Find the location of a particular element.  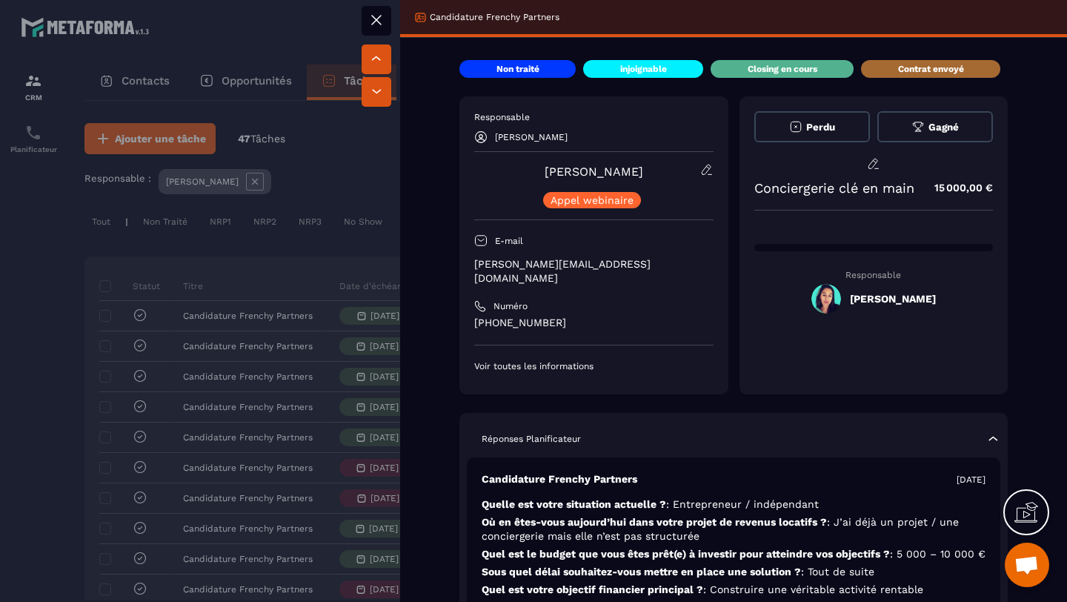

p: Non traité is located at coordinates (518, 69).